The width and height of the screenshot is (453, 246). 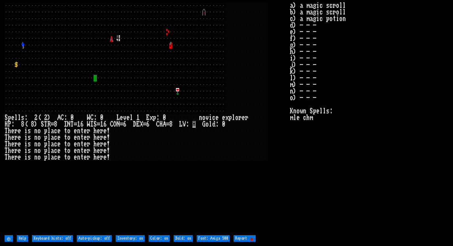 I want to click on div: W, so click(x=89, y=118).